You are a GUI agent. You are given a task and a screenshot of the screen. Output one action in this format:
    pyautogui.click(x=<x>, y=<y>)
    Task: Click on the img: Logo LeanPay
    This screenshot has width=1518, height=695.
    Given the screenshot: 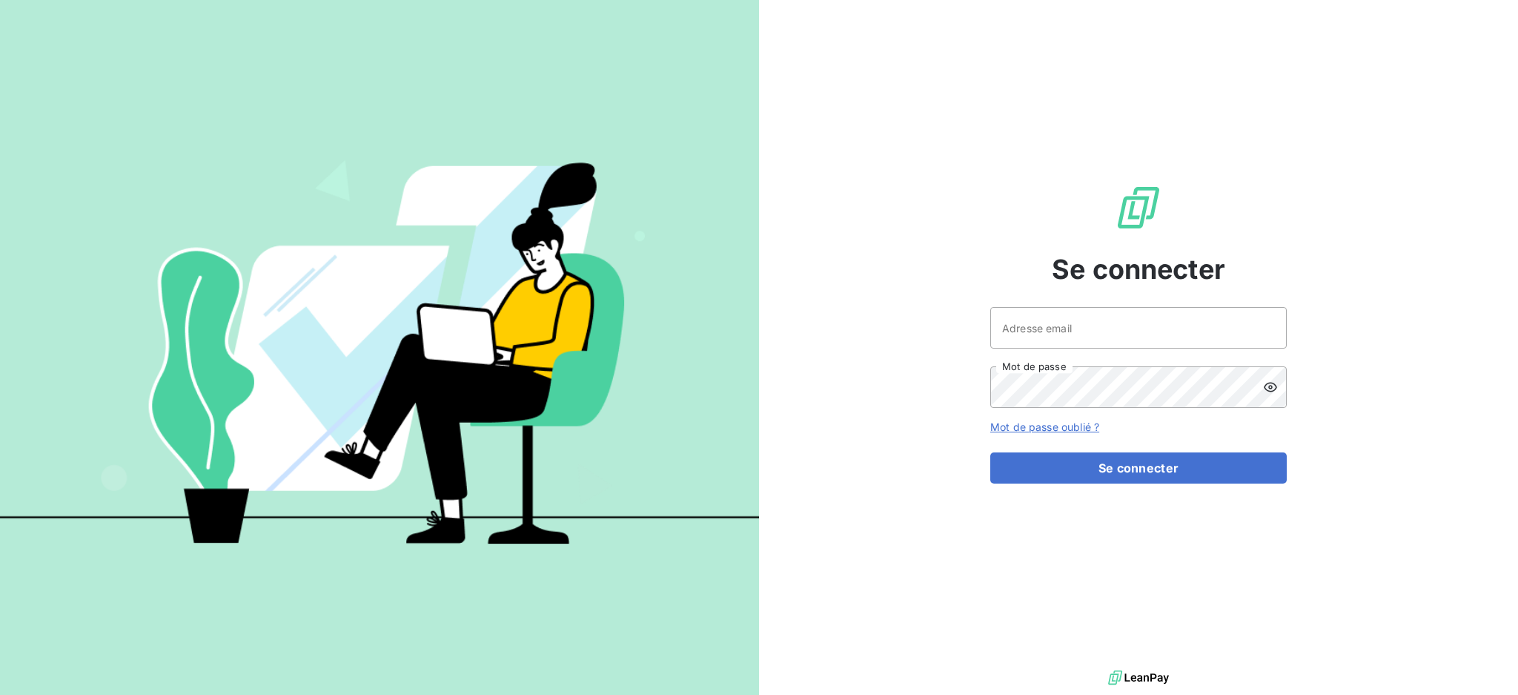 What is the action you would take?
    pyautogui.click(x=1139, y=208)
    